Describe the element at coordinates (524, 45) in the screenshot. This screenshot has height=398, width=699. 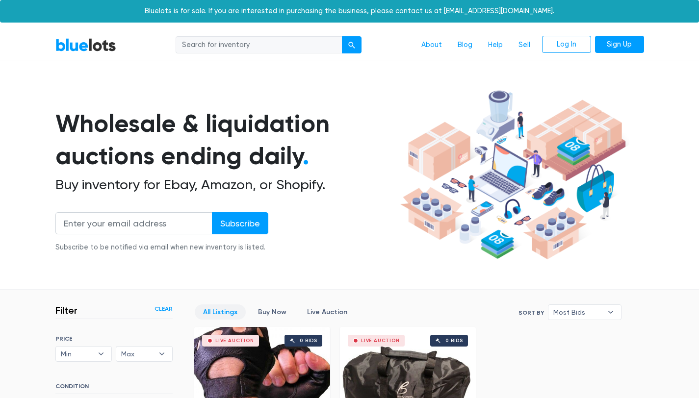
I see `a: Sell` at that location.